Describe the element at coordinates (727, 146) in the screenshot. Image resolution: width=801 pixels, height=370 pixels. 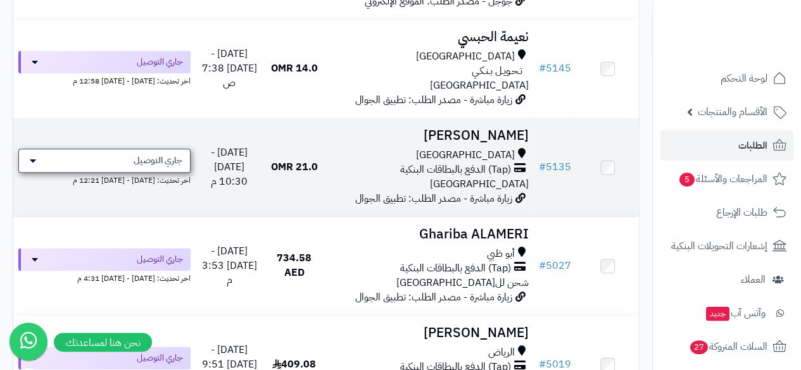
I see `a: الطلبات` at that location.